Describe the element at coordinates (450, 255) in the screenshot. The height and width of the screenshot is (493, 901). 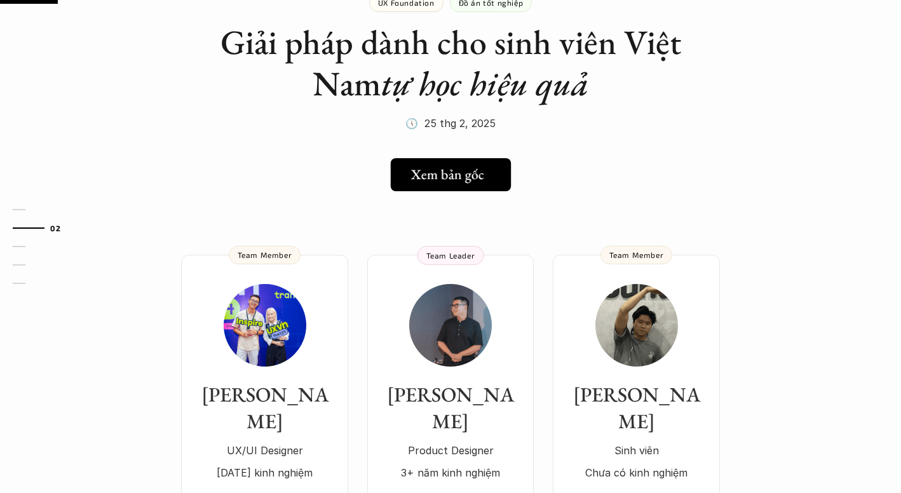
I see `p: Team Leader` at that location.